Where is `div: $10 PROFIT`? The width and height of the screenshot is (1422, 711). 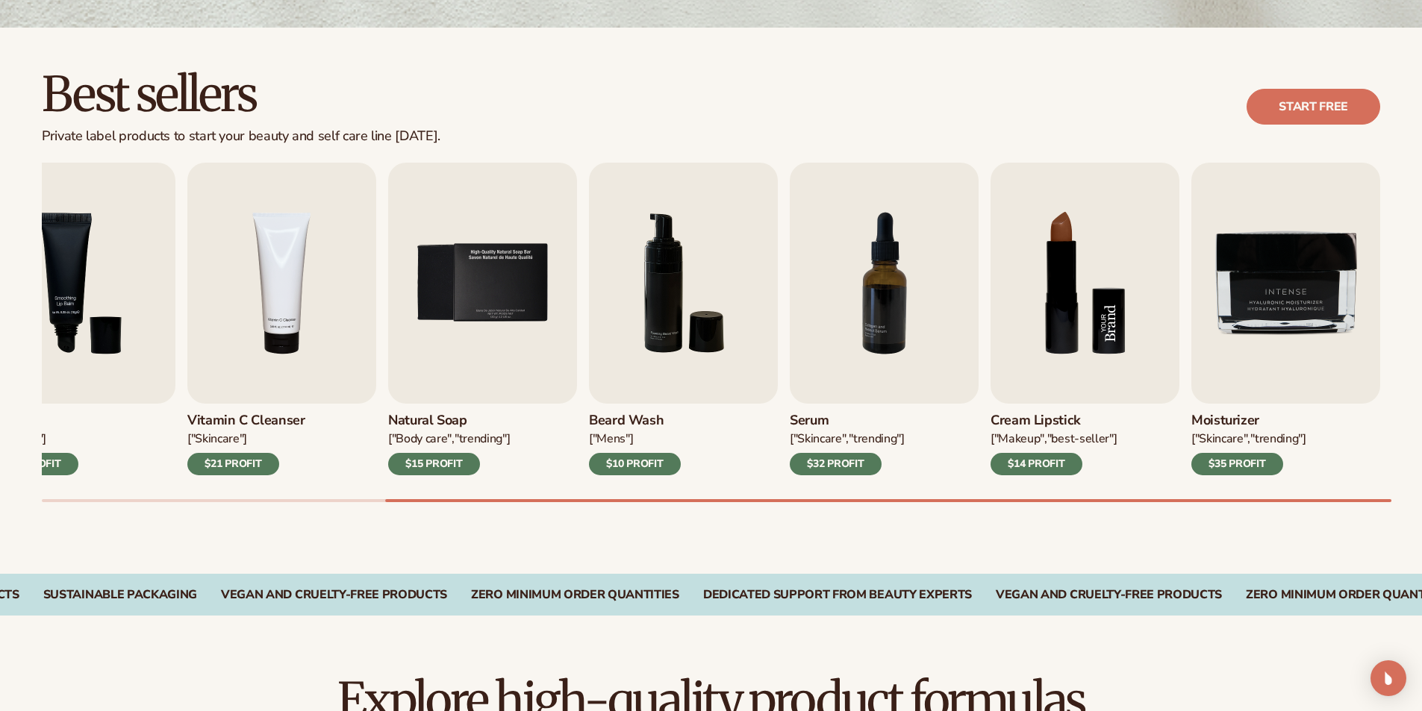
div: $10 PROFIT is located at coordinates (635, 464).